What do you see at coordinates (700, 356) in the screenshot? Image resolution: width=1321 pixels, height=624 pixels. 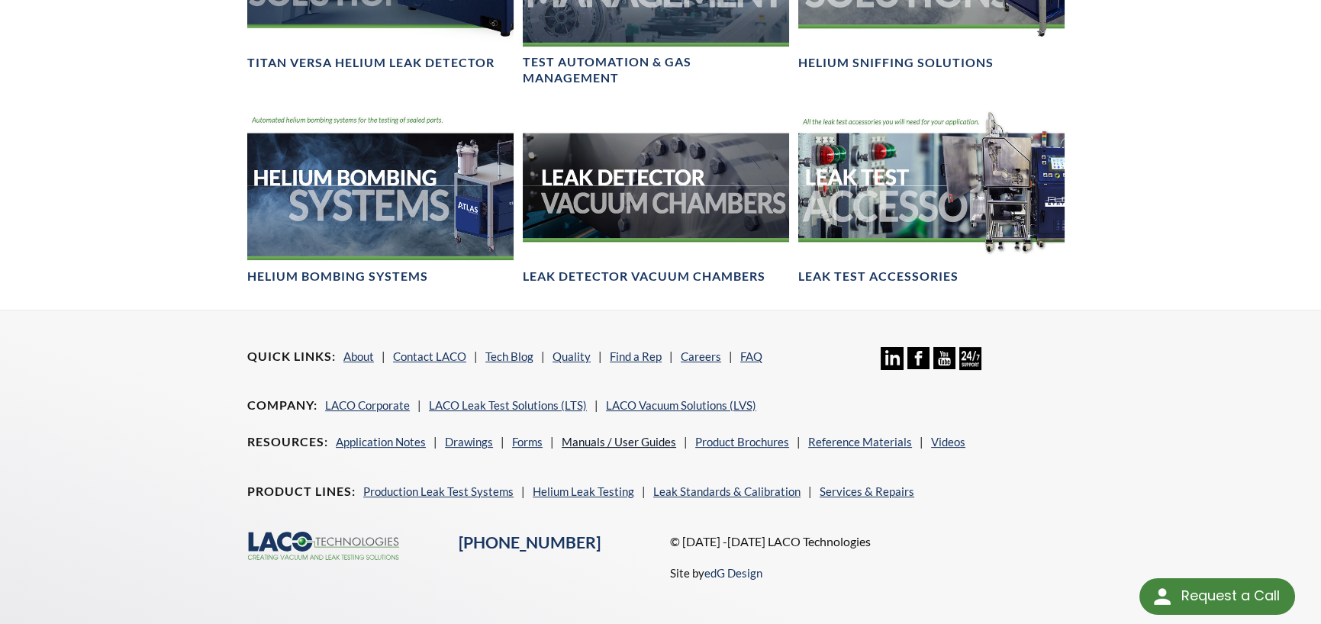 I see `a: Careers` at bounding box center [700, 356].